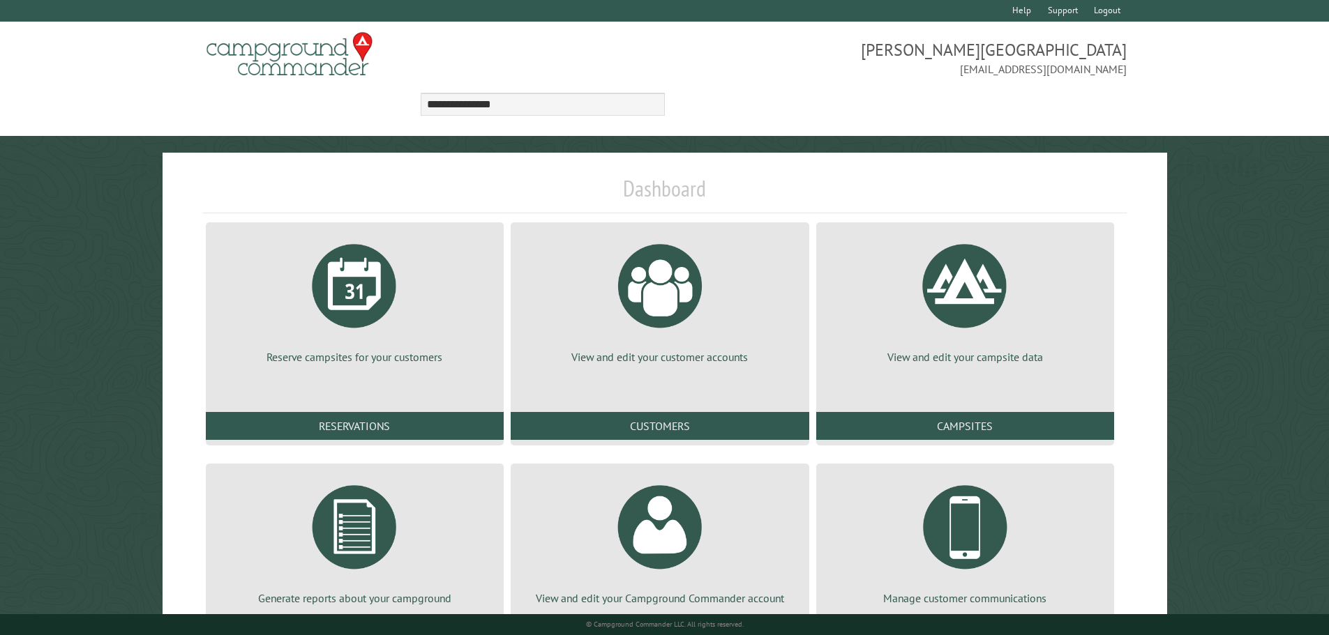  I want to click on a: Manage customer communications, so click(965, 541).